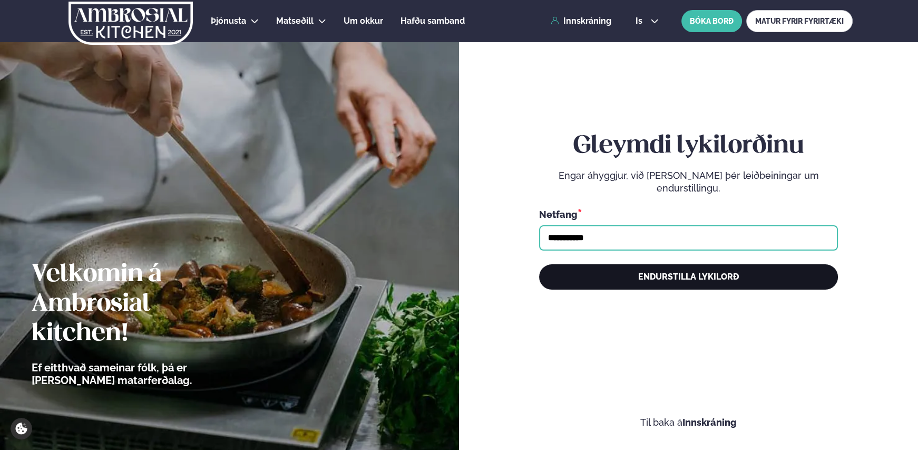 This screenshot has width=918, height=450. What do you see at coordinates (640, 21) in the screenshot?
I see `span: is` at bounding box center [640, 21].